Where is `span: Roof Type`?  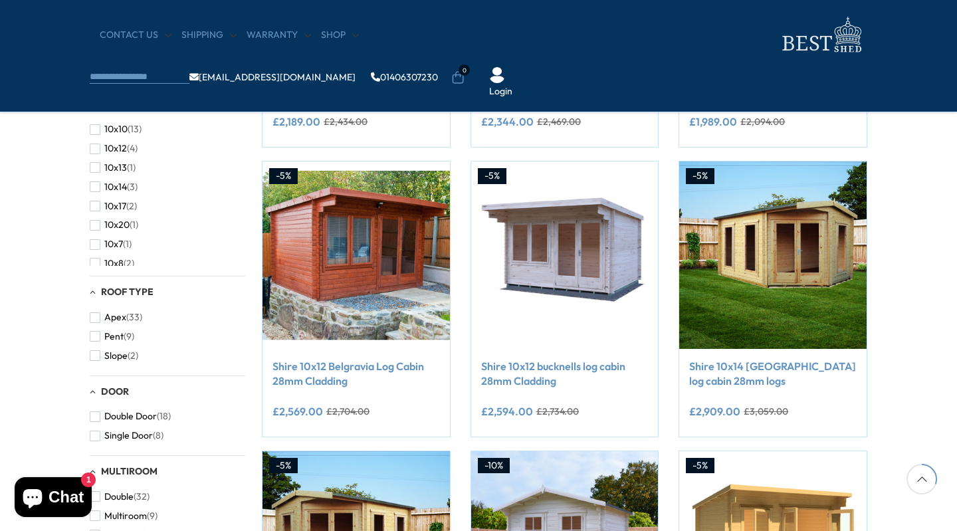 span: Roof Type is located at coordinates (127, 292).